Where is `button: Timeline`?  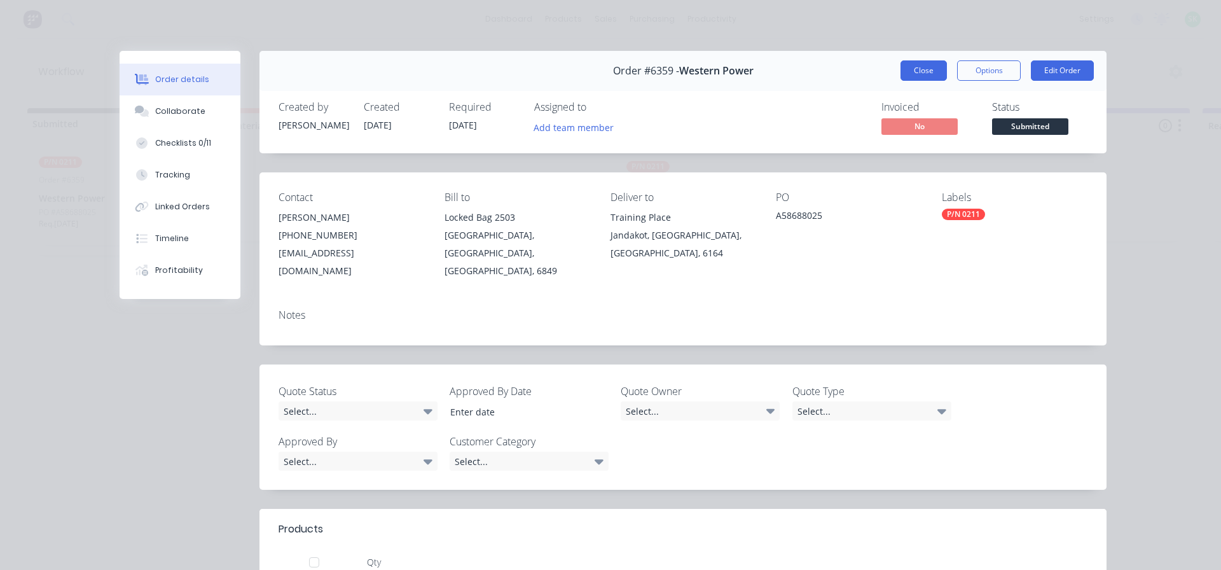 button: Timeline is located at coordinates (180, 238).